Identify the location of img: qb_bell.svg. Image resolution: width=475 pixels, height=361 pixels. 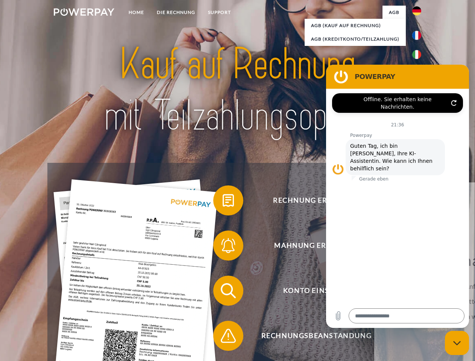
(228, 246).